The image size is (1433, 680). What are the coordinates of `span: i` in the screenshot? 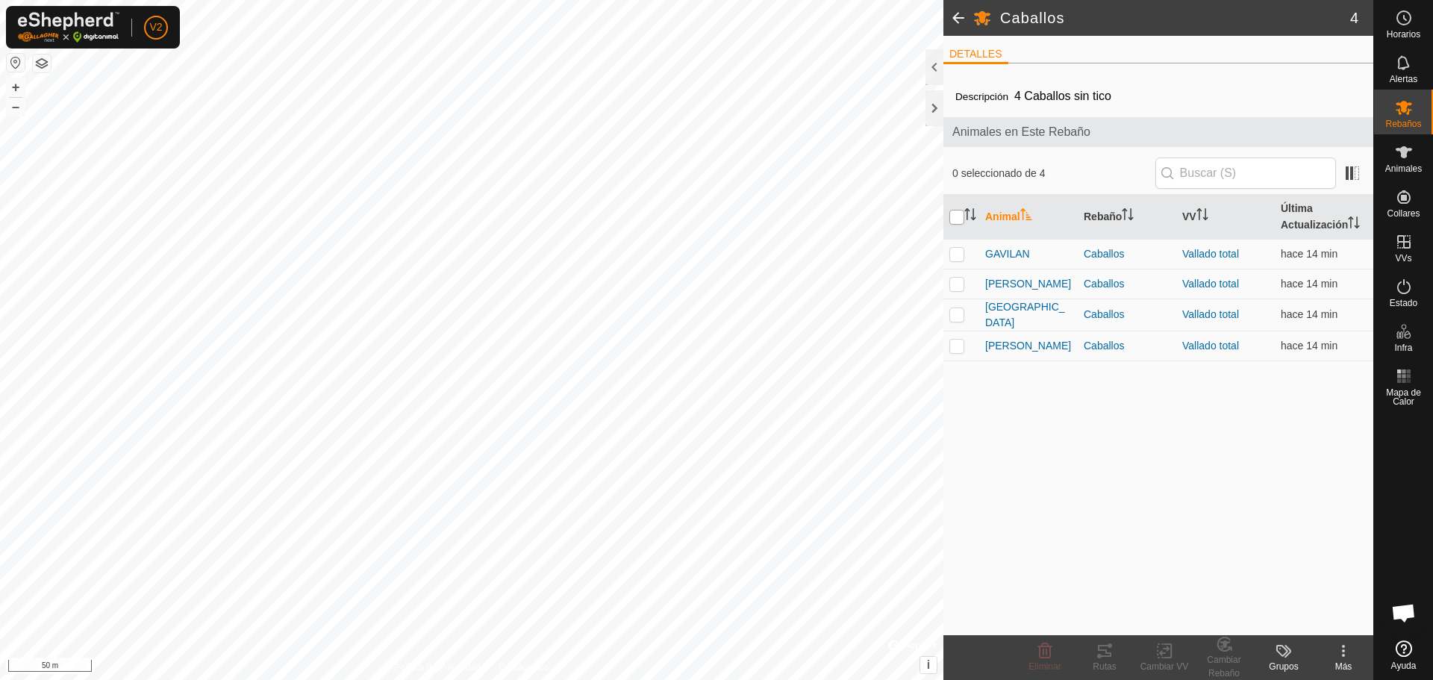 It's located at (928, 664).